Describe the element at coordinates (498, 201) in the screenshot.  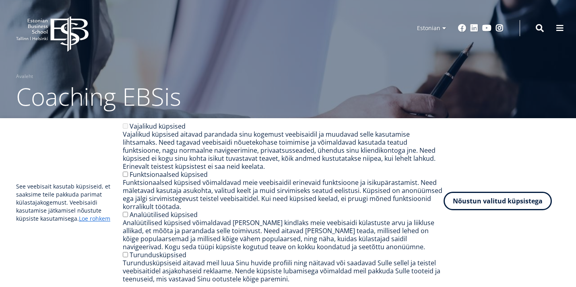
I see `button: Nõustun valitud küpsistega` at that location.